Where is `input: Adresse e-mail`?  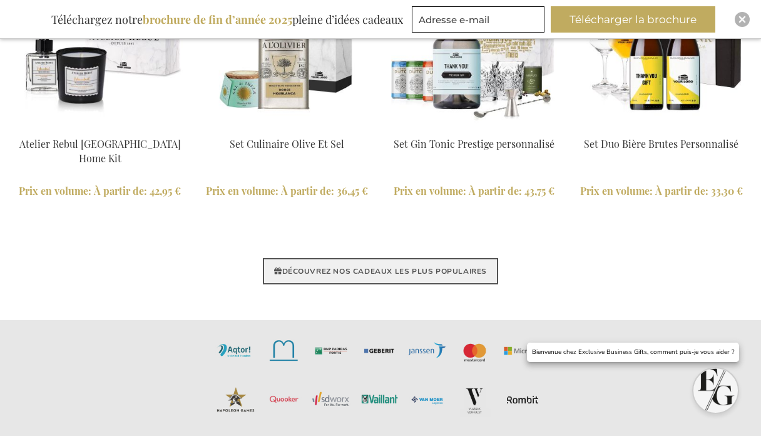
input: Adresse e-mail is located at coordinates (478, 19).